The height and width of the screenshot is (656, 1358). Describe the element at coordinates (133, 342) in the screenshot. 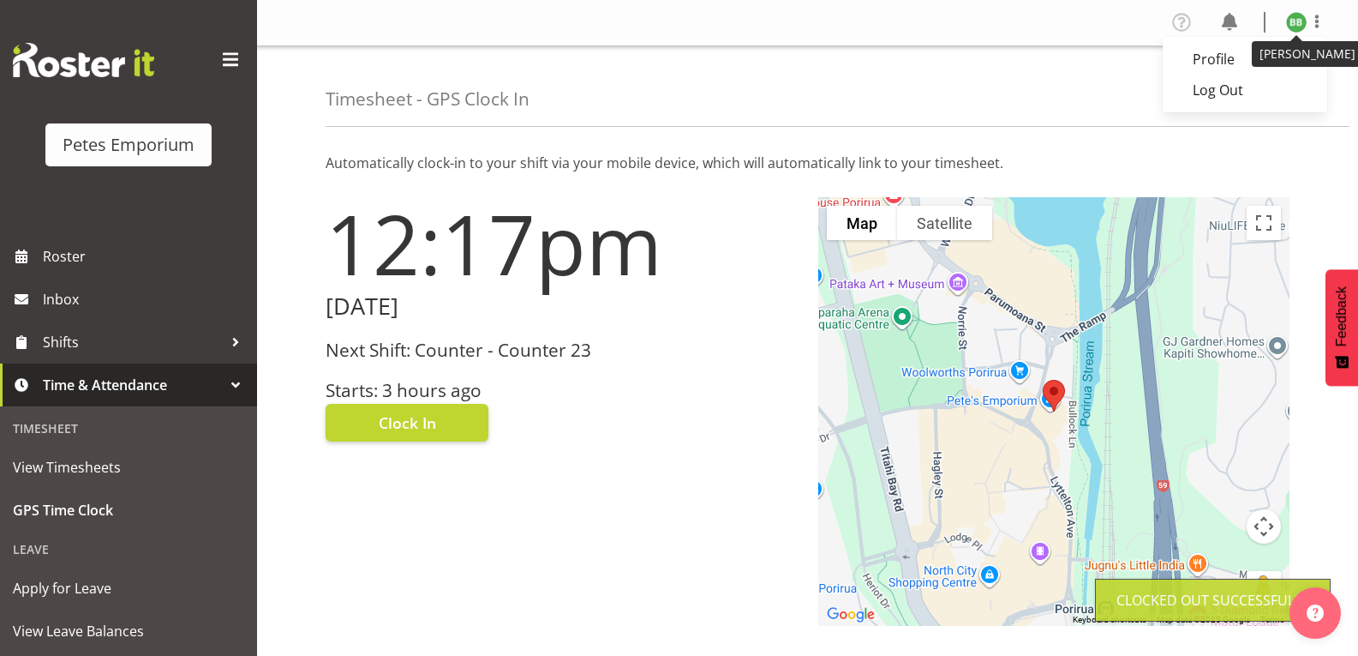

I see `span: Shifts` at that location.